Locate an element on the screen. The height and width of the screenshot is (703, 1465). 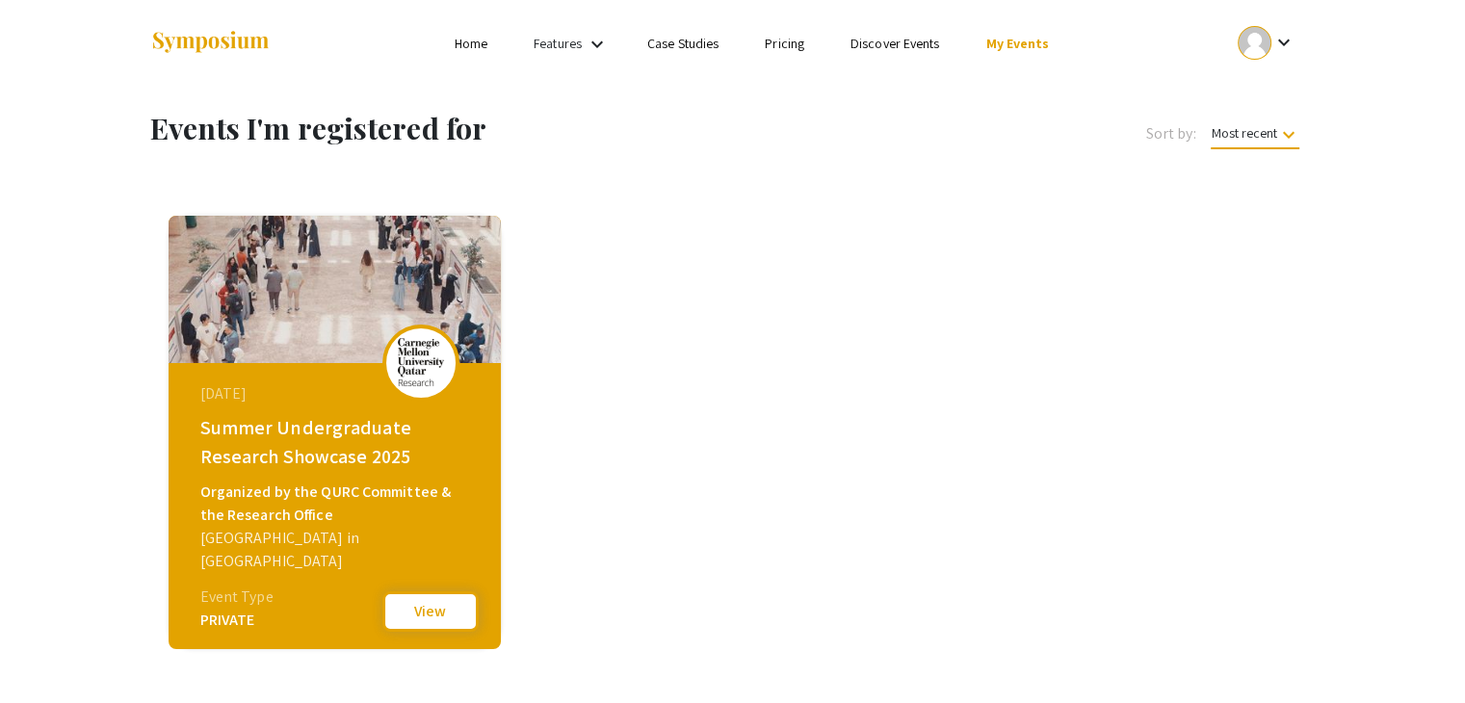
a: Home is located at coordinates (471, 43).